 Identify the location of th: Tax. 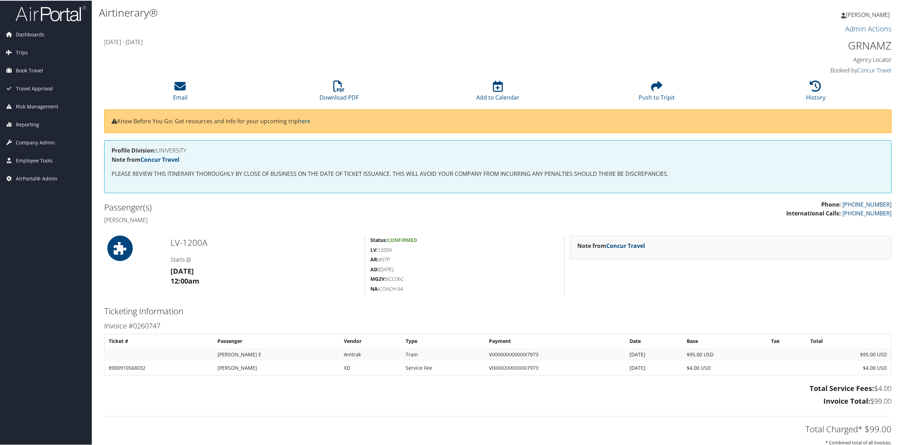
(787, 341).